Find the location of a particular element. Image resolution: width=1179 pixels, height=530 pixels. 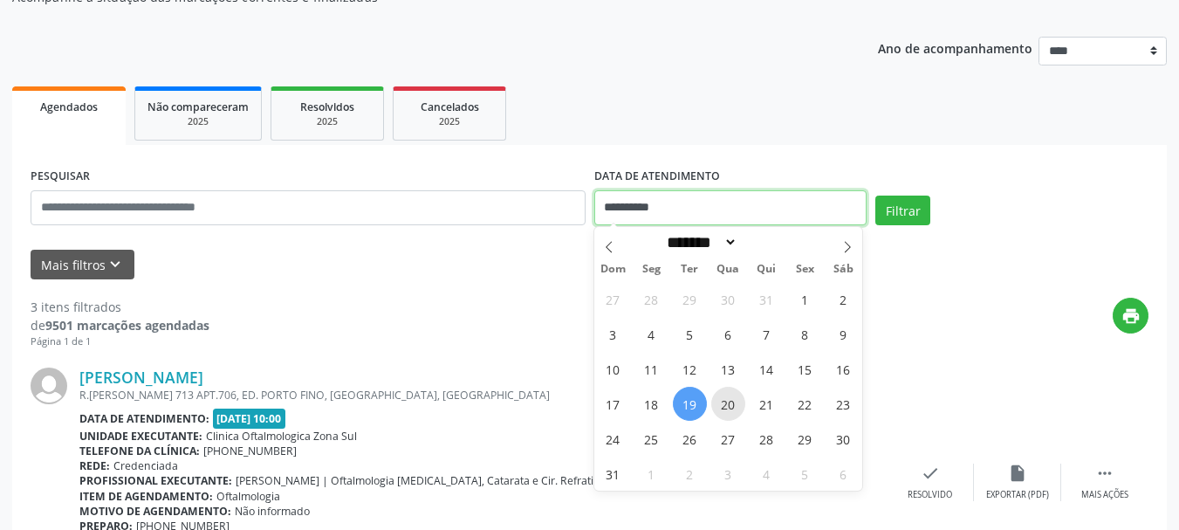

span: Agosto 20, 2025 is located at coordinates (728, 403).